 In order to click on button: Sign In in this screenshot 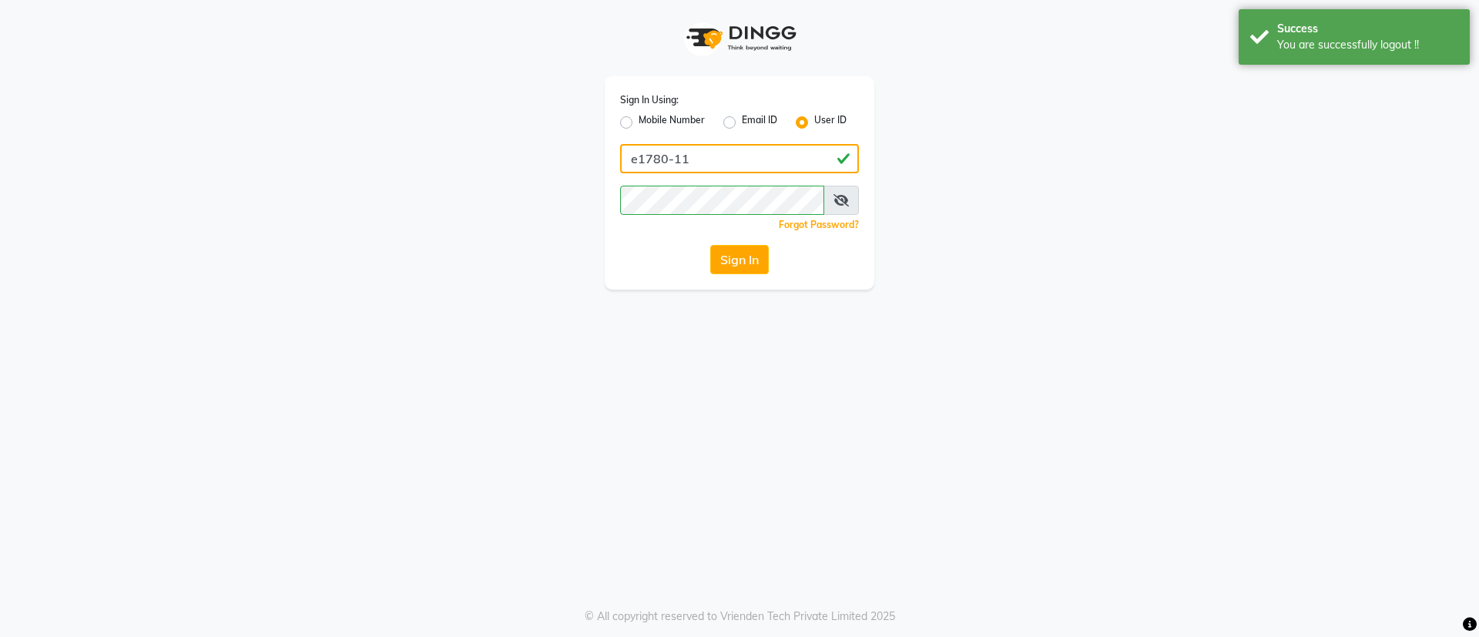, I will do `click(740, 260)`.